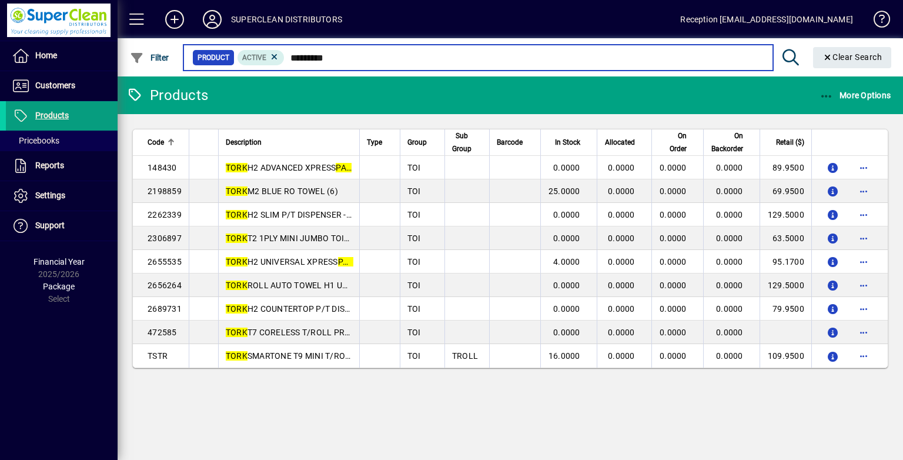 The image size is (903, 460). Describe the element at coordinates (509, 142) in the screenshot. I see `span: Barcode` at that location.